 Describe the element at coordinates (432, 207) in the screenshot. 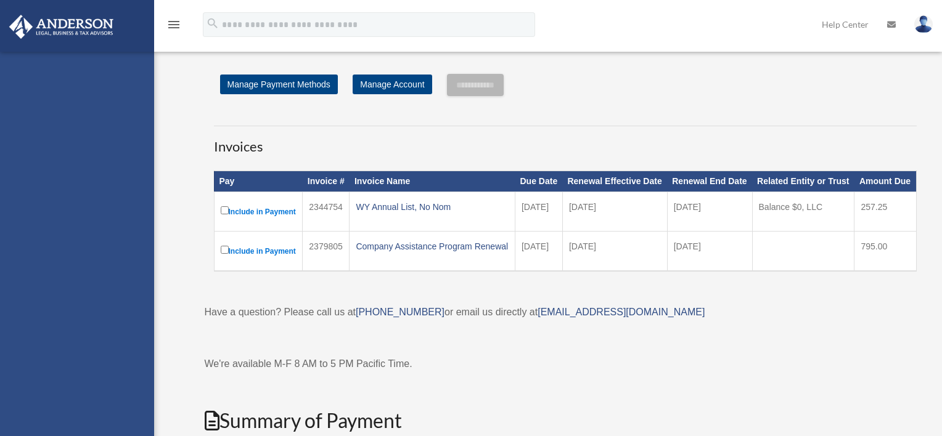

I see `div: WY Annual List, No Nom` at that location.